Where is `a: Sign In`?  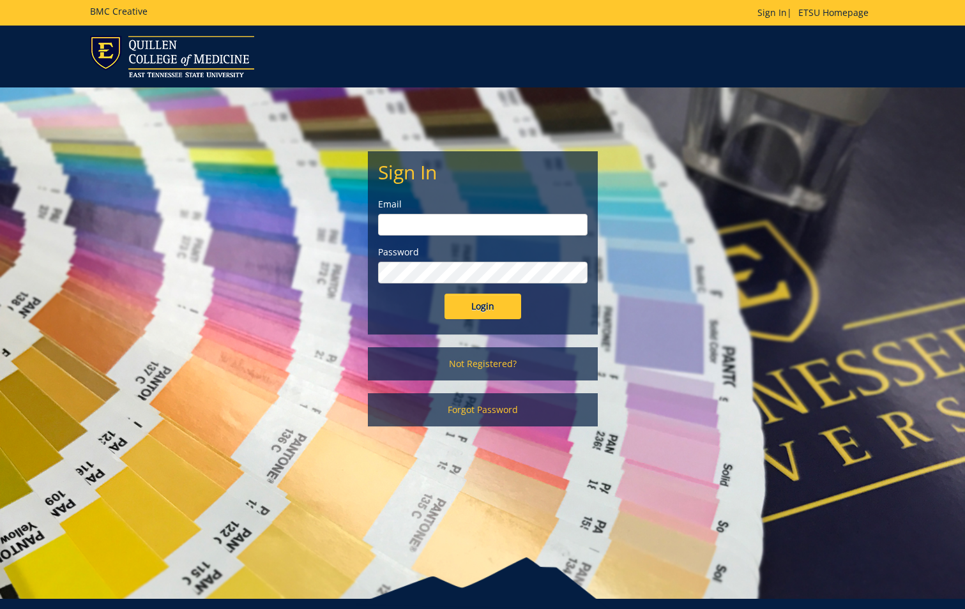 a: Sign In is located at coordinates (772, 12).